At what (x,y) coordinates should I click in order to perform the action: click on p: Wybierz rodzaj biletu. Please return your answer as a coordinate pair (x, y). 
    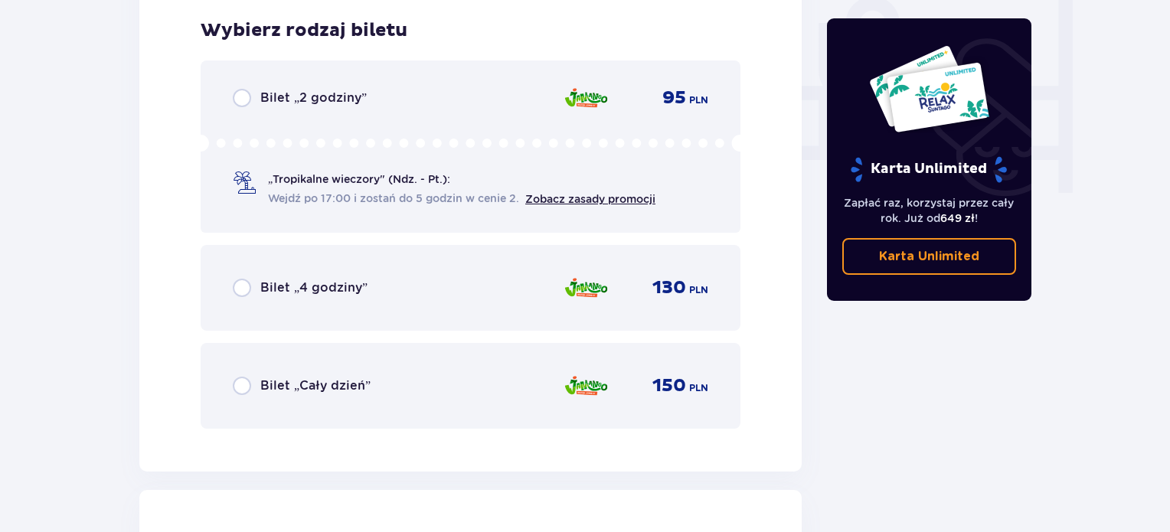
    Looking at the image, I should click on (304, 31).